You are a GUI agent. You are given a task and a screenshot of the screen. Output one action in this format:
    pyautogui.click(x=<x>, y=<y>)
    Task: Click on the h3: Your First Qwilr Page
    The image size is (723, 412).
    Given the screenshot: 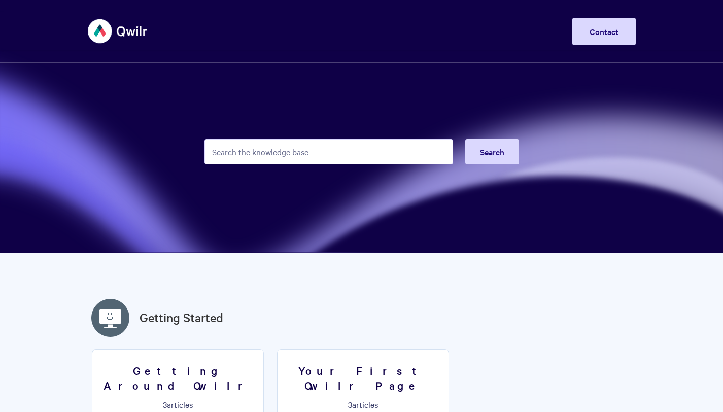 What is the action you would take?
    pyautogui.click(x=363, y=377)
    